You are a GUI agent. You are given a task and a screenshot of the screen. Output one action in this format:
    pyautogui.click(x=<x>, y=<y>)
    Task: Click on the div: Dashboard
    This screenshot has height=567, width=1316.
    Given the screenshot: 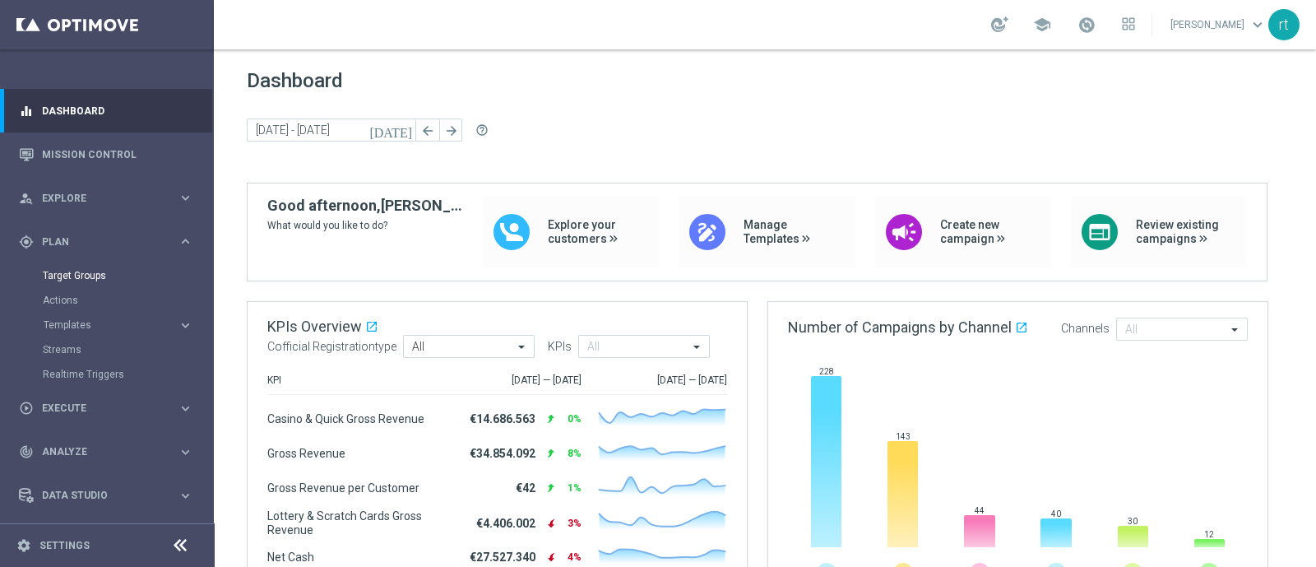 What is the action you would take?
    pyautogui.click(x=106, y=110)
    